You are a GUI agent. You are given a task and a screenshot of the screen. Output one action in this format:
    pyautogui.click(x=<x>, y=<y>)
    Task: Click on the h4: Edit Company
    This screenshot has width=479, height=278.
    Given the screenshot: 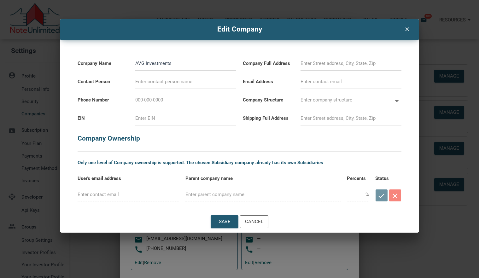 What is the action you would take?
    pyautogui.click(x=239, y=29)
    